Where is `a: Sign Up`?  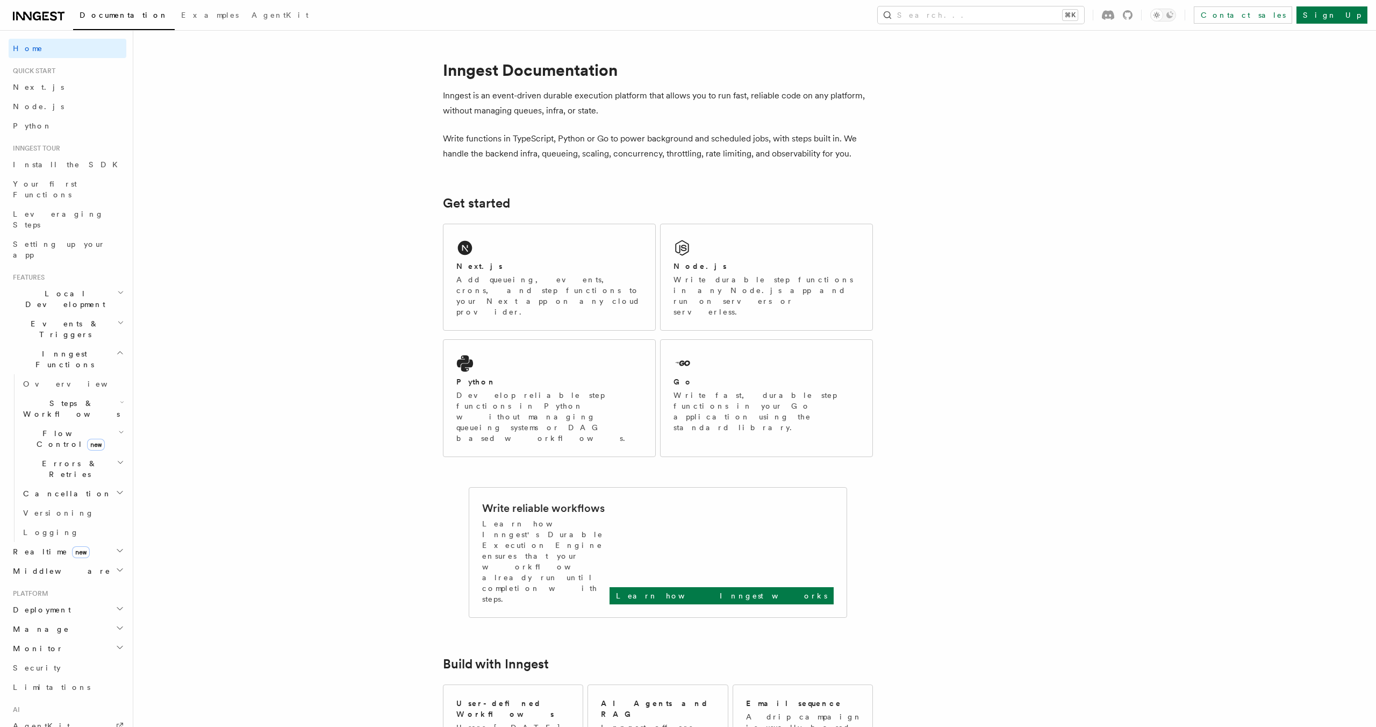 a: Sign Up is located at coordinates (1332, 15).